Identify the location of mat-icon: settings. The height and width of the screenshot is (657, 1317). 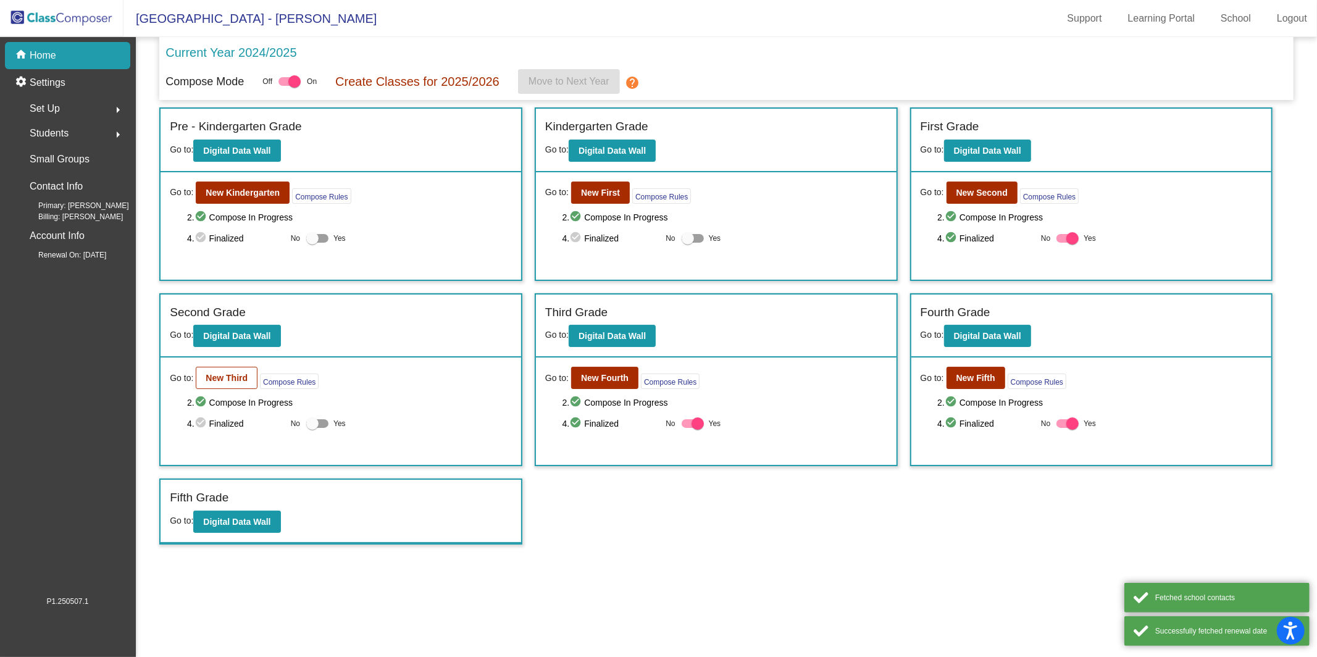
(22, 83).